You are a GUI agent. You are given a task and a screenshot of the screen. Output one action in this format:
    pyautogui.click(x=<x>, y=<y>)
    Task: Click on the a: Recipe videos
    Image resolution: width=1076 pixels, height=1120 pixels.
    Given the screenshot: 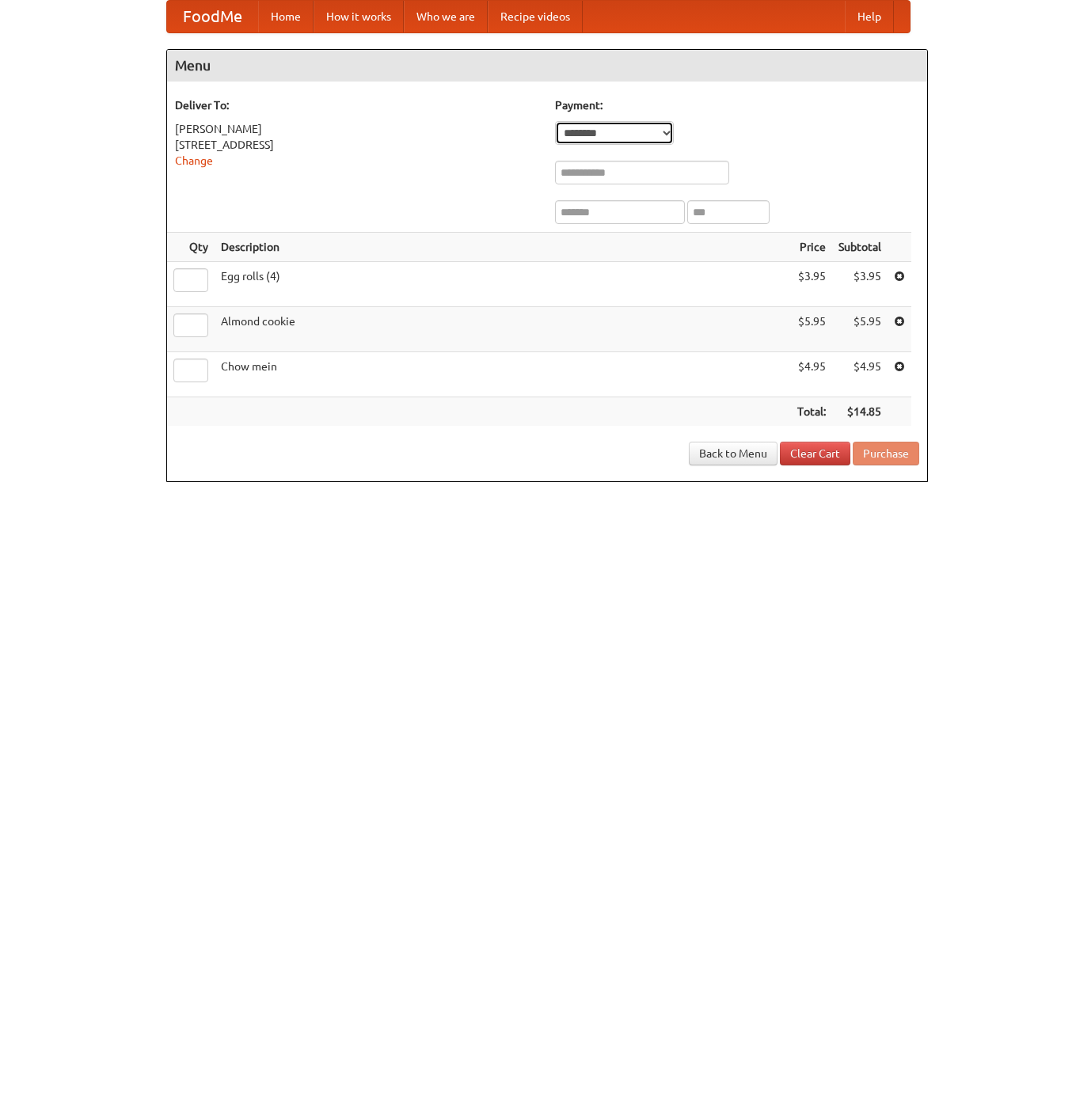 What is the action you would take?
    pyautogui.click(x=535, y=17)
    